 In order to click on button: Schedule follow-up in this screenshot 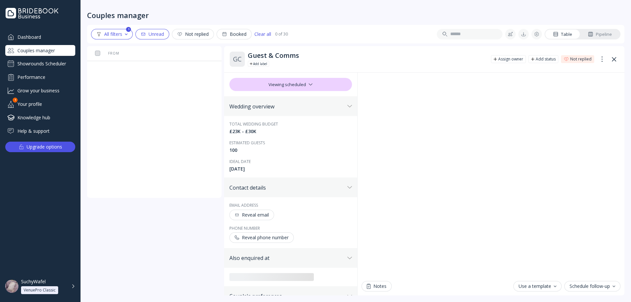, I will do `click(592, 286)`.